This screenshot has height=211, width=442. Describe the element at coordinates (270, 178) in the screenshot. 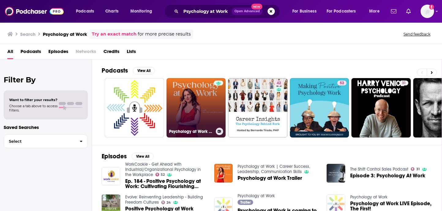

I see `span: Psychology at Work Trailer` at that location.